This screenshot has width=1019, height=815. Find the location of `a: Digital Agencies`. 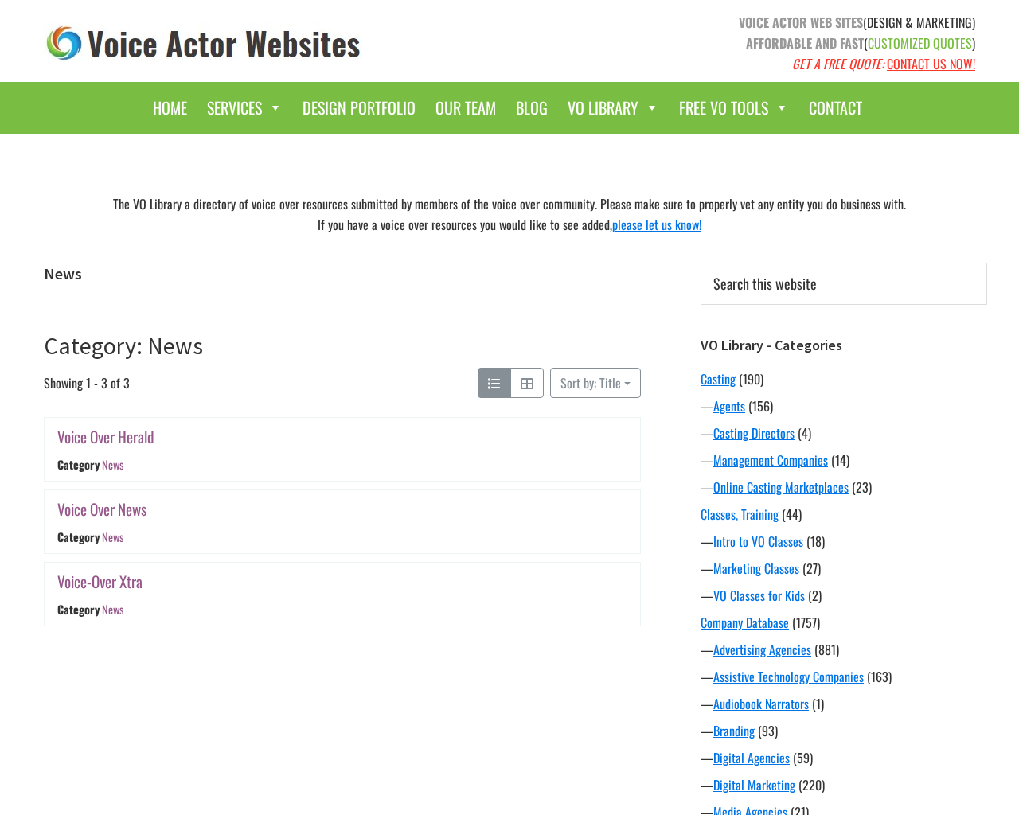

a: Digital Agencies is located at coordinates (752, 758).